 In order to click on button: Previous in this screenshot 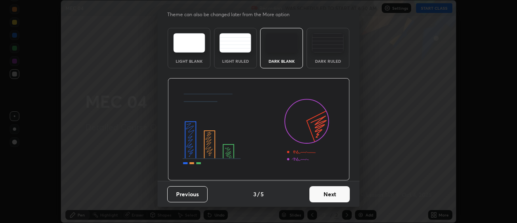, I will do `click(188, 194)`.